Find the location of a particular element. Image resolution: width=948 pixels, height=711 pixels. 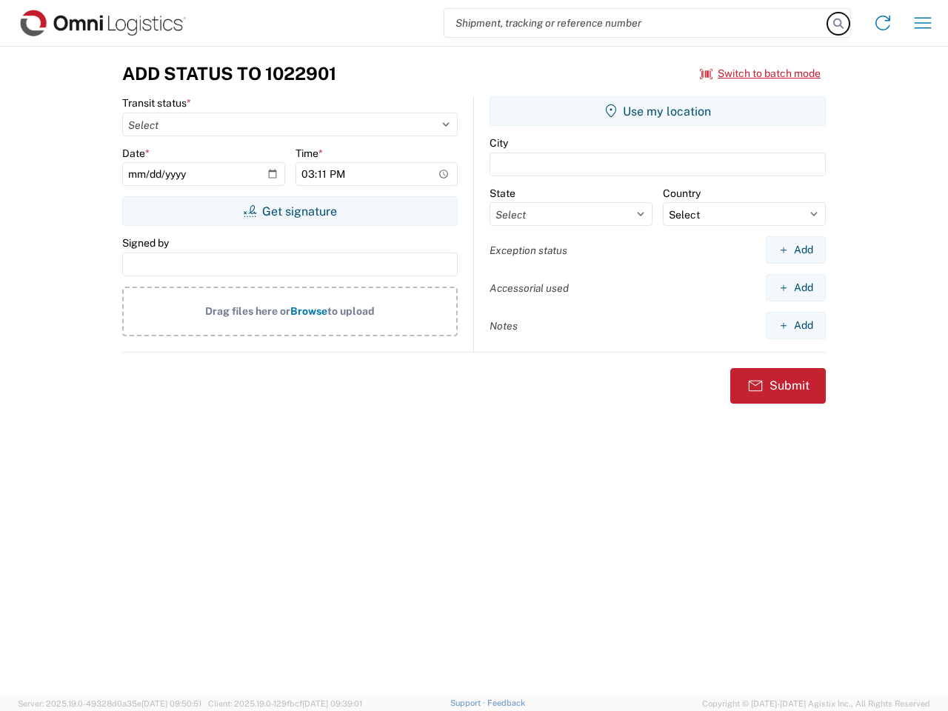

label: City is located at coordinates (499, 143).